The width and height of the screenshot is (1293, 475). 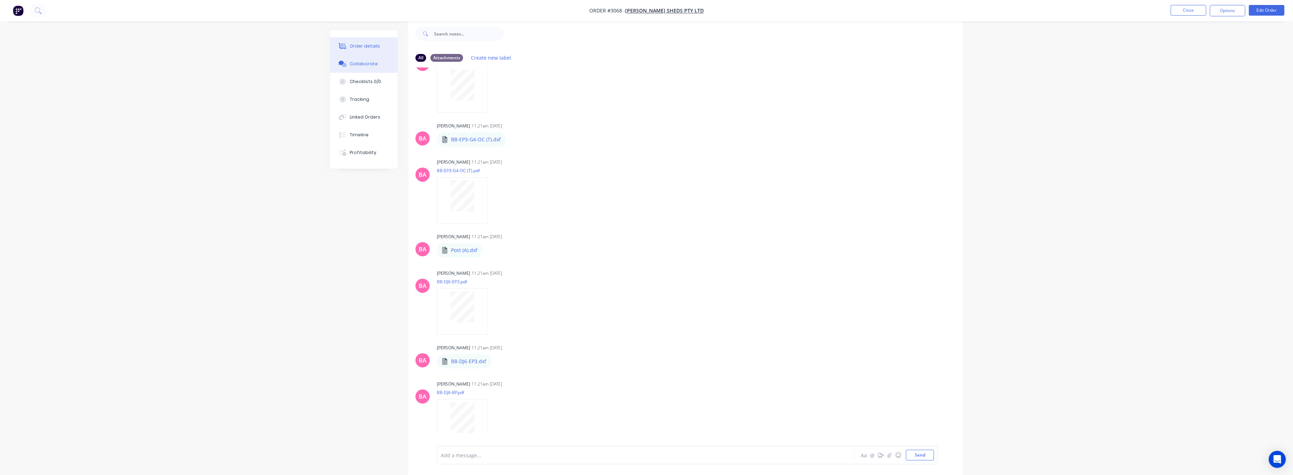 What do you see at coordinates (864, 456) in the screenshot?
I see `button: Aa` at bounding box center [864, 456].